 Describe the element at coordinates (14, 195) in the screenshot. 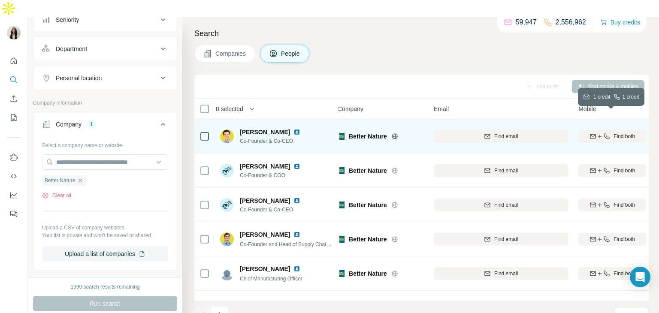

I see `button: Dashboard` at that location.